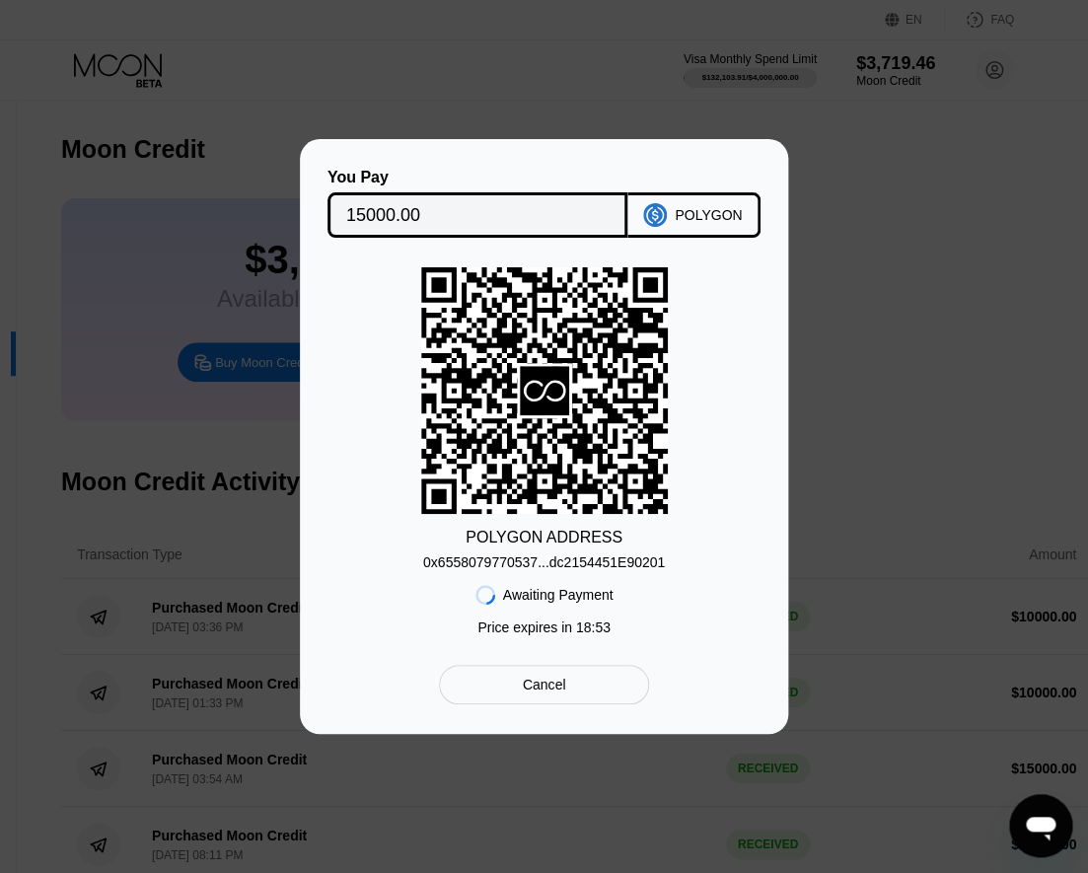 This screenshot has height=873, width=1088. Describe the element at coordinates (478, 178) in the screenshot. I see `div: You Pay` at that location.